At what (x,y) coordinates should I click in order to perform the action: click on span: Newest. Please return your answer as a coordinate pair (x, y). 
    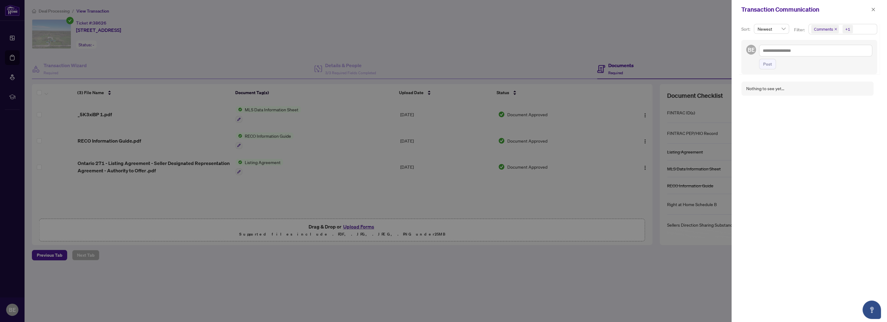
    Looking at the image, I should click on (772, 29).